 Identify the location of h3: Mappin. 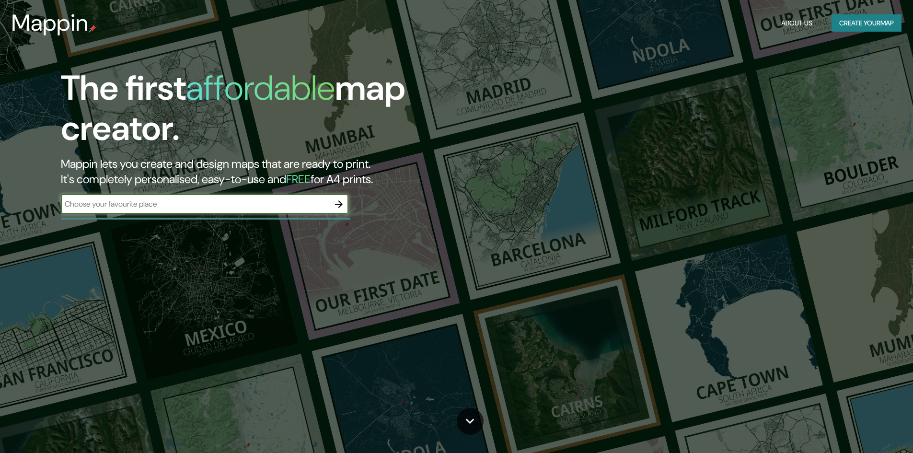
(50, 23).